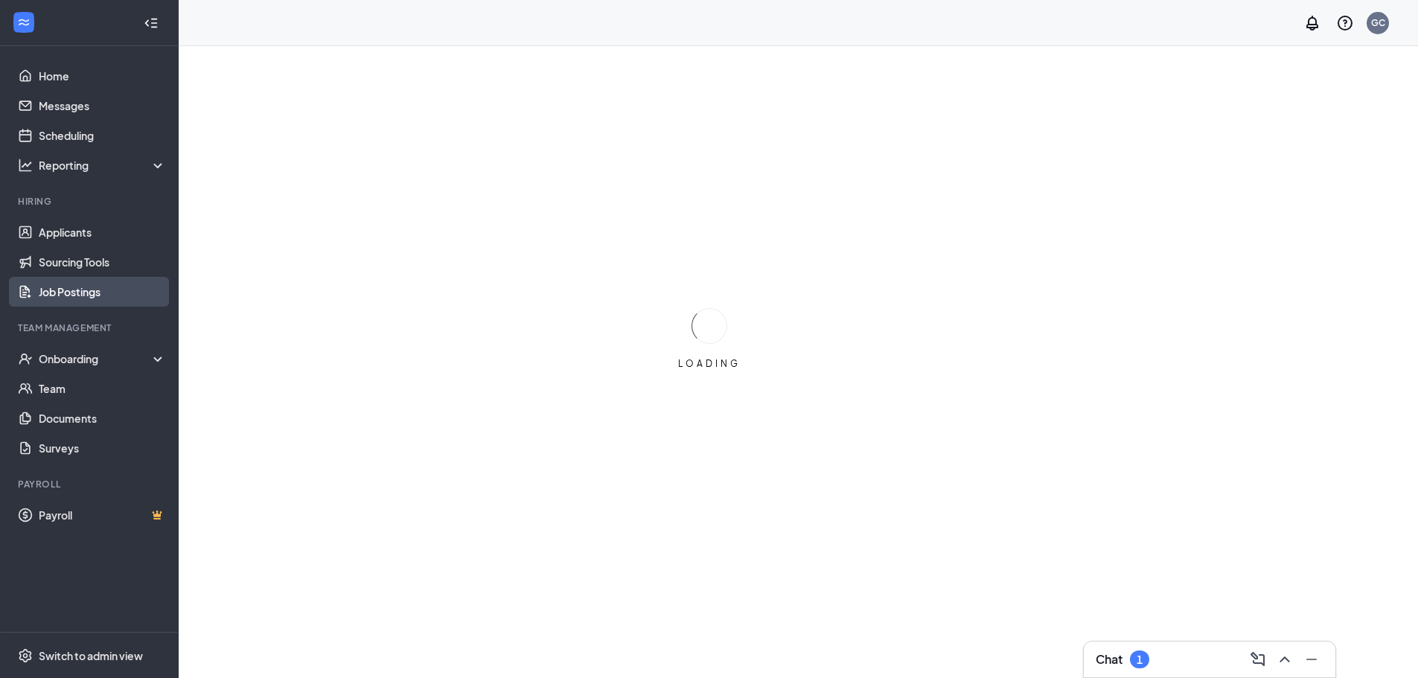 The image size is (1418, 678). I want to click on div: Onboarding, so click(96, 359).